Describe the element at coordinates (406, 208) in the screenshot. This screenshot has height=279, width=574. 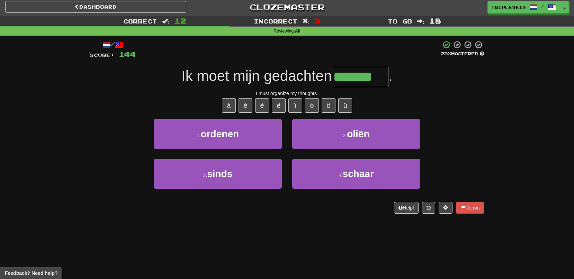
I see `button: Help!` at that location.